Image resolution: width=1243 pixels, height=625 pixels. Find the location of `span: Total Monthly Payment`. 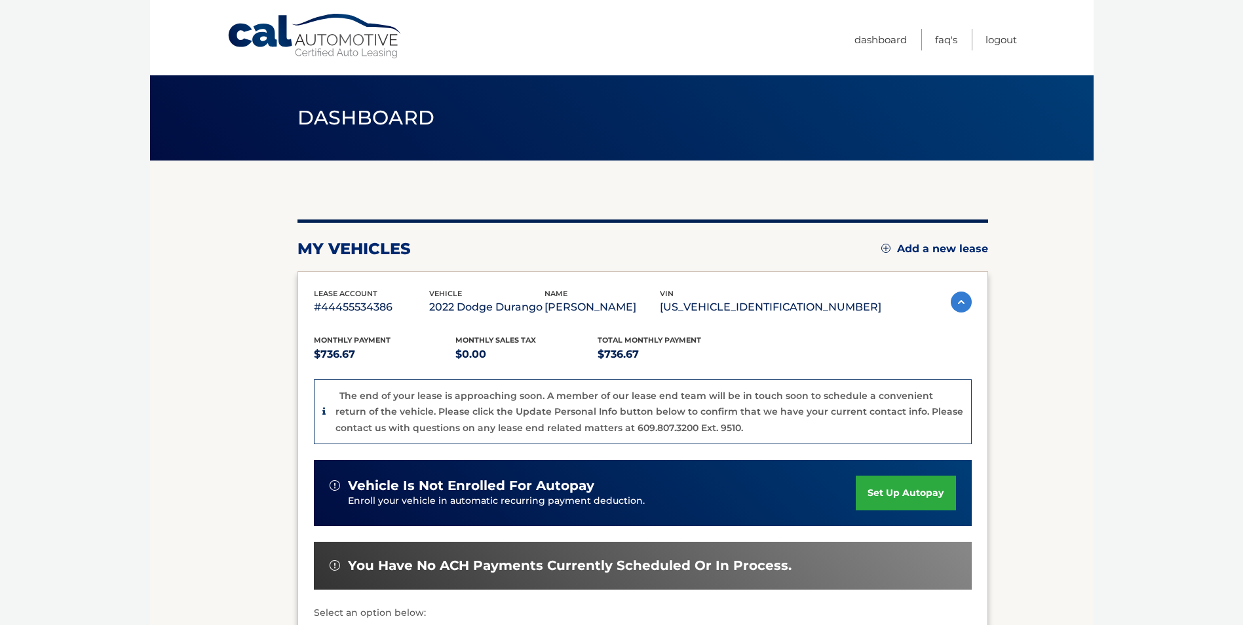

span: Total Monthly Payment is located at coordinates (649, 340).